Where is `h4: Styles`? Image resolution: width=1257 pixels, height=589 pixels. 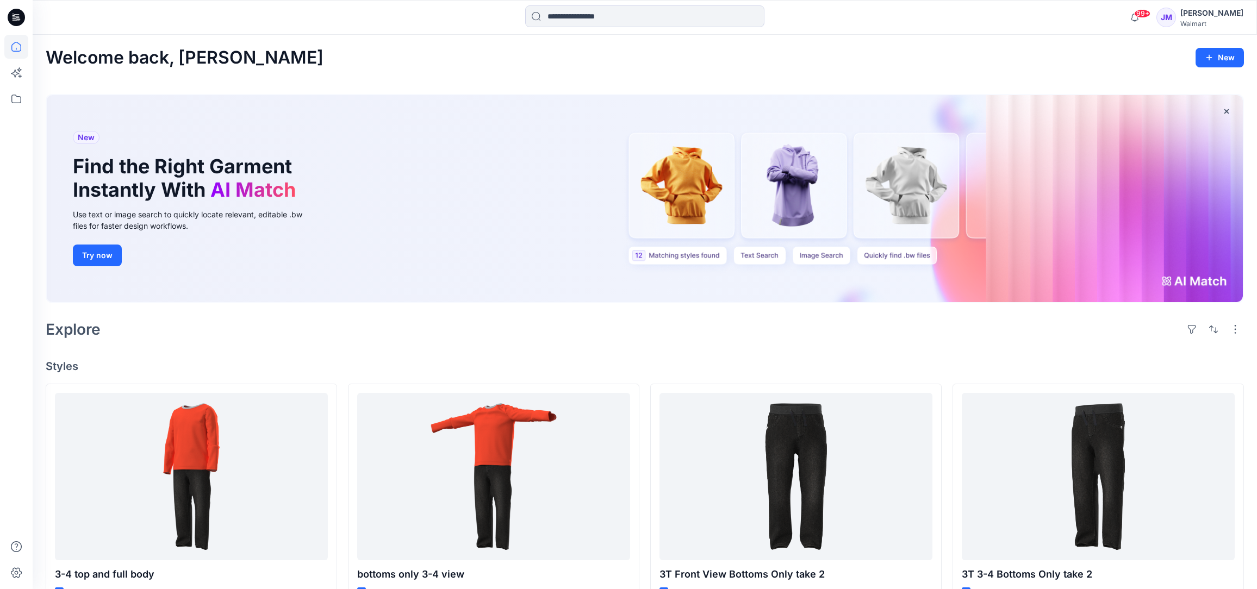 h4: Styles is located at coordinates (645, 366).